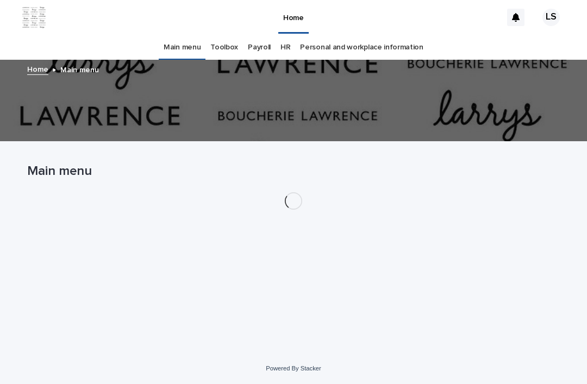  Describe the element at coordinates (182, 47) in the screenshot. I see `a: Main menu` at that location.